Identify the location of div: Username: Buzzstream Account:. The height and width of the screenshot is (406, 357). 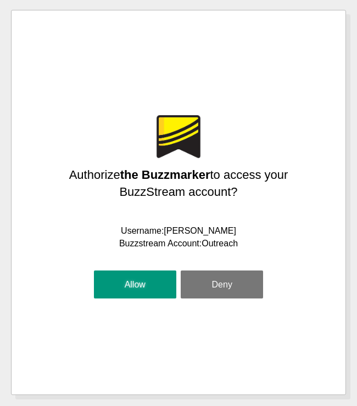
(178, 211).